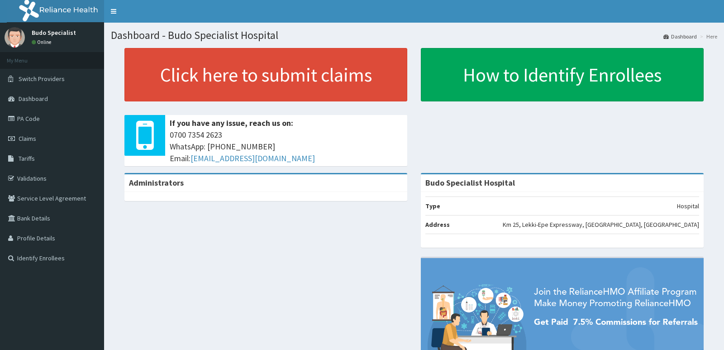 The height and width of the screenshot is (350, 724). I want to click on span: Tariffs, so click(27, 158).